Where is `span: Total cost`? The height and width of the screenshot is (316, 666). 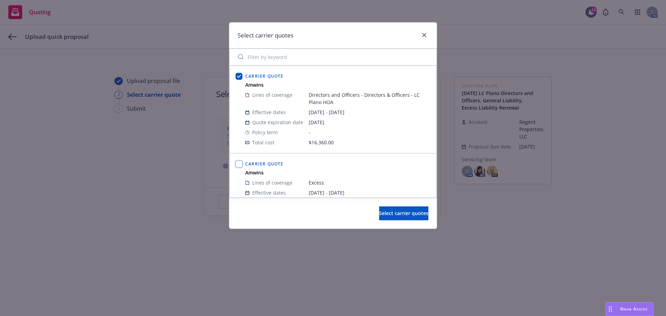 span: Total cost is located at coordinates (263, 142).